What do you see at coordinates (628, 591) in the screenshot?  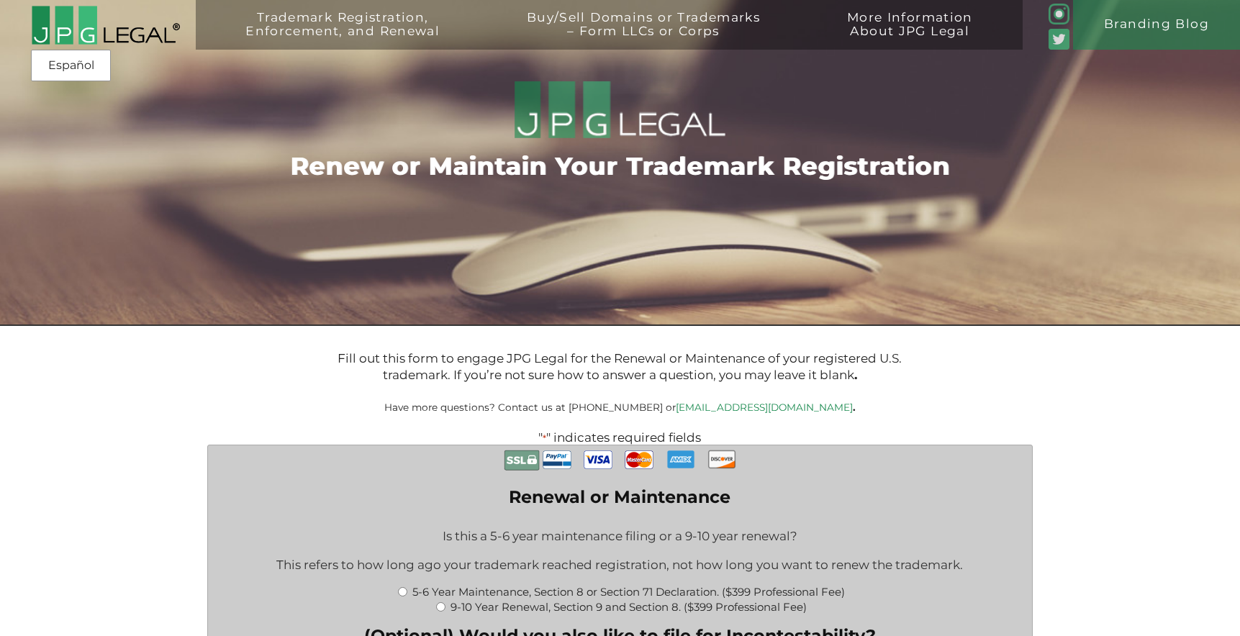 I see `label: 5-6 Year Maintenance, Section 8 or Section 71 Declaration. ($399 Professional Fee)` at bounding box center [628, 591].